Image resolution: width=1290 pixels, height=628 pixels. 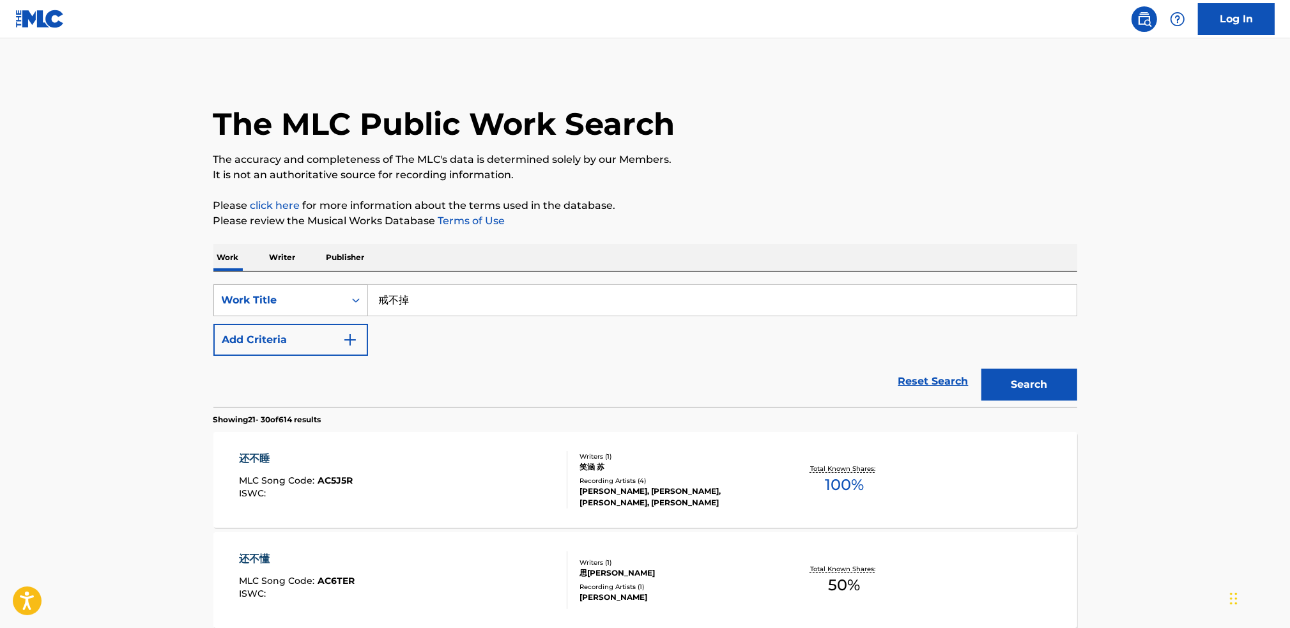 I want to click on div: Work Title, so click(x=279, y=300).